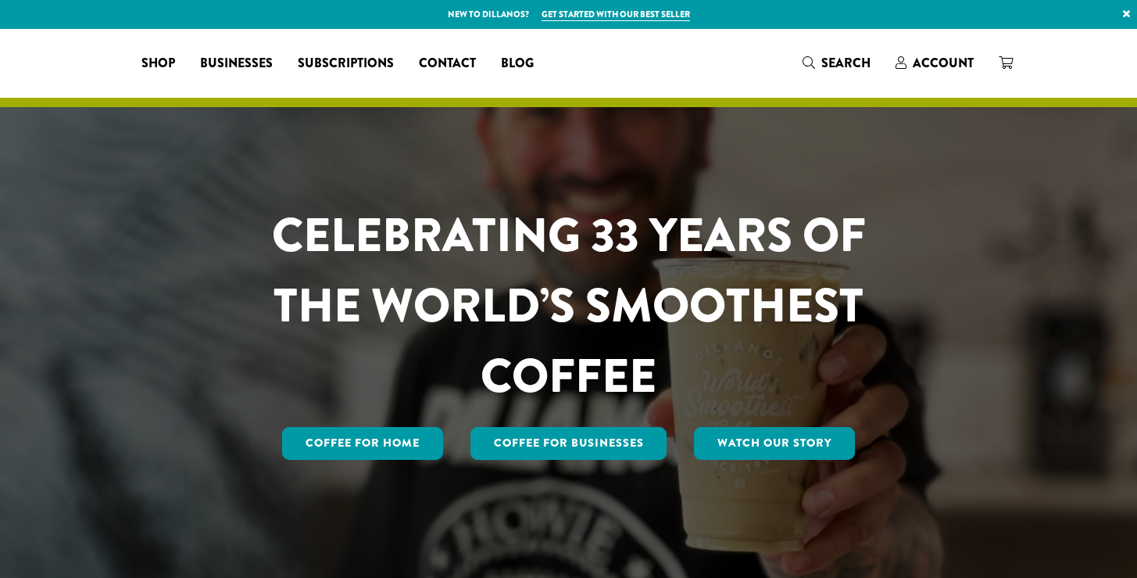  What do you see at coordinates (569, 443) in the screenshot?
I see `a: Coffee For Businesses` at bounding box center [569, 443].